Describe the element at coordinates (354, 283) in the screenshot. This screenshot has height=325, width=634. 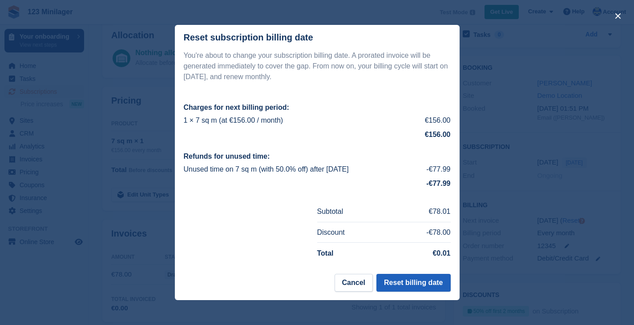
I see `button: Cancel` at that location.